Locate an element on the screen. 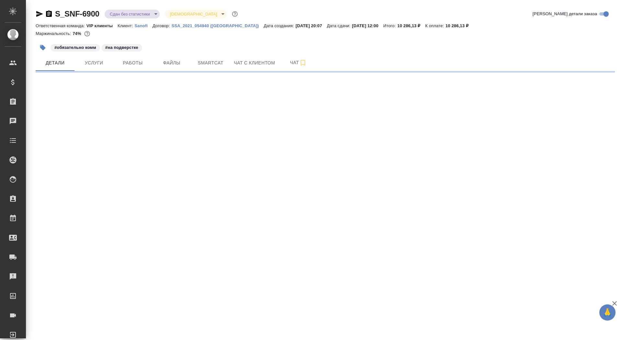 This screenshot has height=340, width=622. button: Скопировать ссылку для ЯМессенджера is located at coordinates (40, 14).